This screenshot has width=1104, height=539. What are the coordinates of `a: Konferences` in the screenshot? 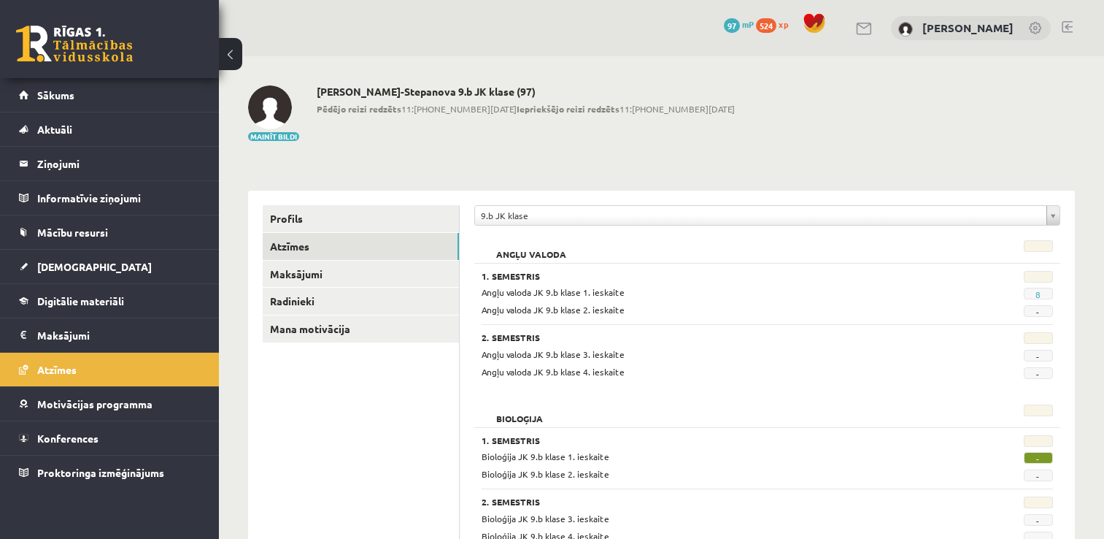 It's located at (109, 438).